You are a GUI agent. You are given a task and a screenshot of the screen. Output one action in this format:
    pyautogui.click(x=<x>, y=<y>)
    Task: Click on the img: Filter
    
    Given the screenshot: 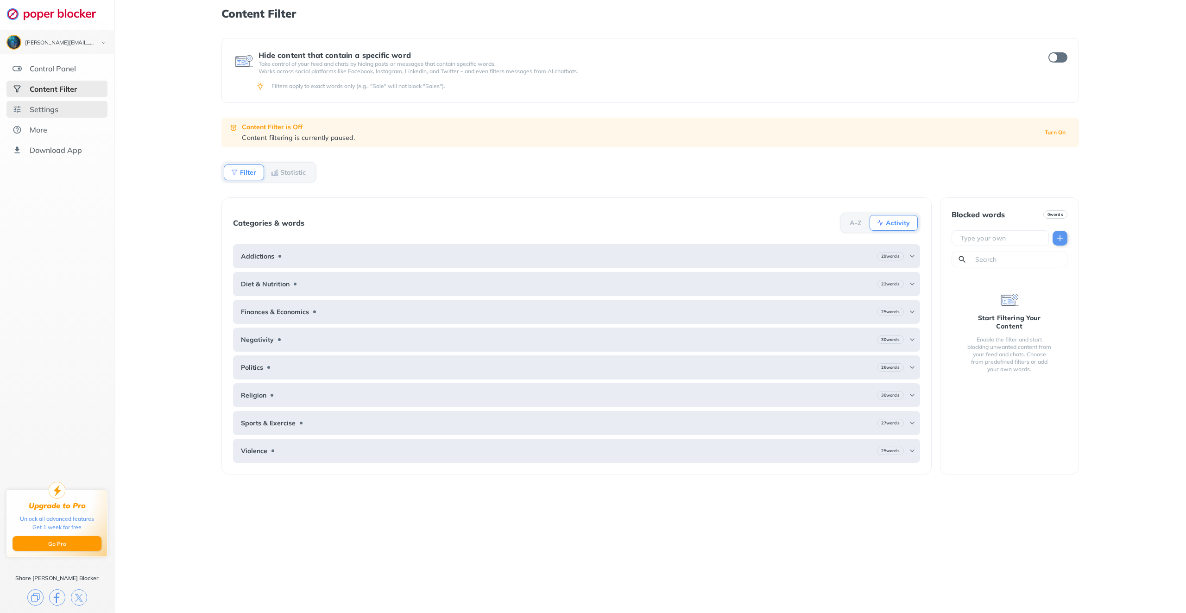 What is the action you would take?
    pyautogui.click(x=234, y=172)
    